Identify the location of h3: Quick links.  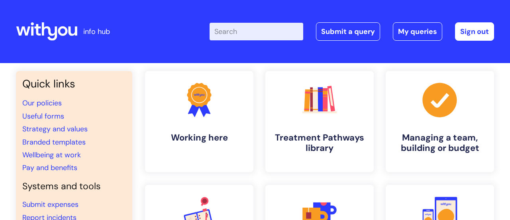
(74, 84).